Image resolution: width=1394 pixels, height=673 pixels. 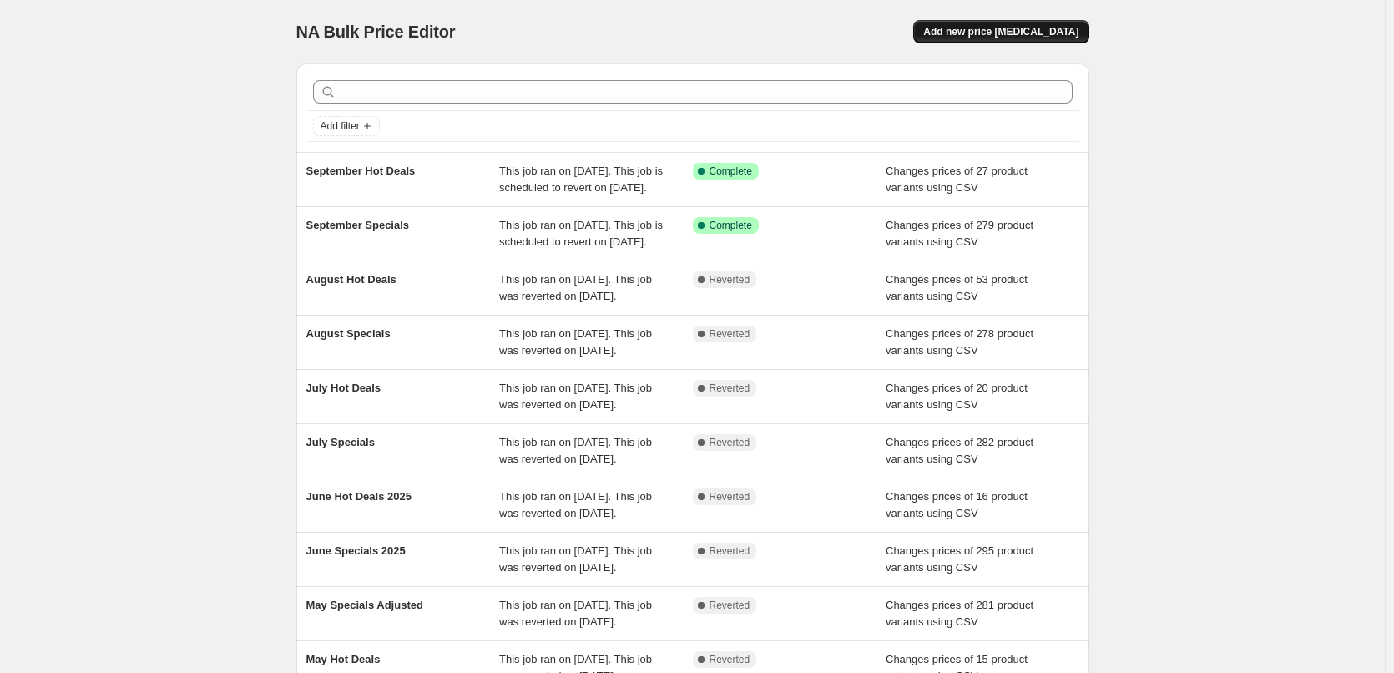 What do you see at coordinates (959, 613) in the screenshot?
I see `span: Changes prices of 281 product variants using CSV` at bounding box center [959, 613].